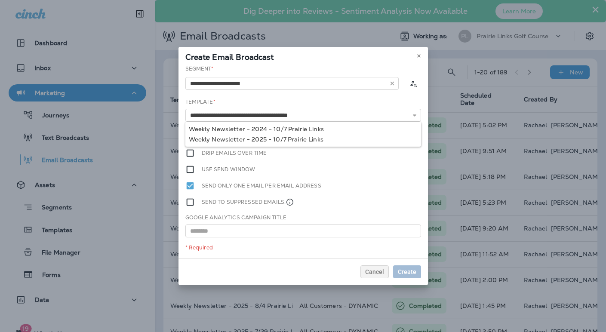  What do you see at coordinates (200, 102) in the screenshot?
I see `label: Template` at bounding box center [200, 102].